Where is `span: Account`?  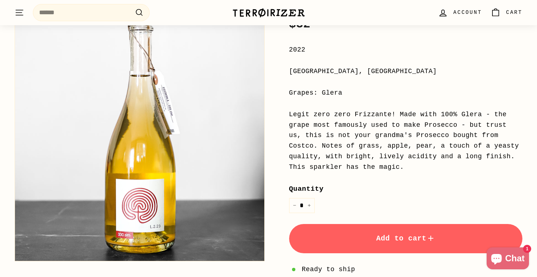
span: Account is located at coordinates (467, 12).